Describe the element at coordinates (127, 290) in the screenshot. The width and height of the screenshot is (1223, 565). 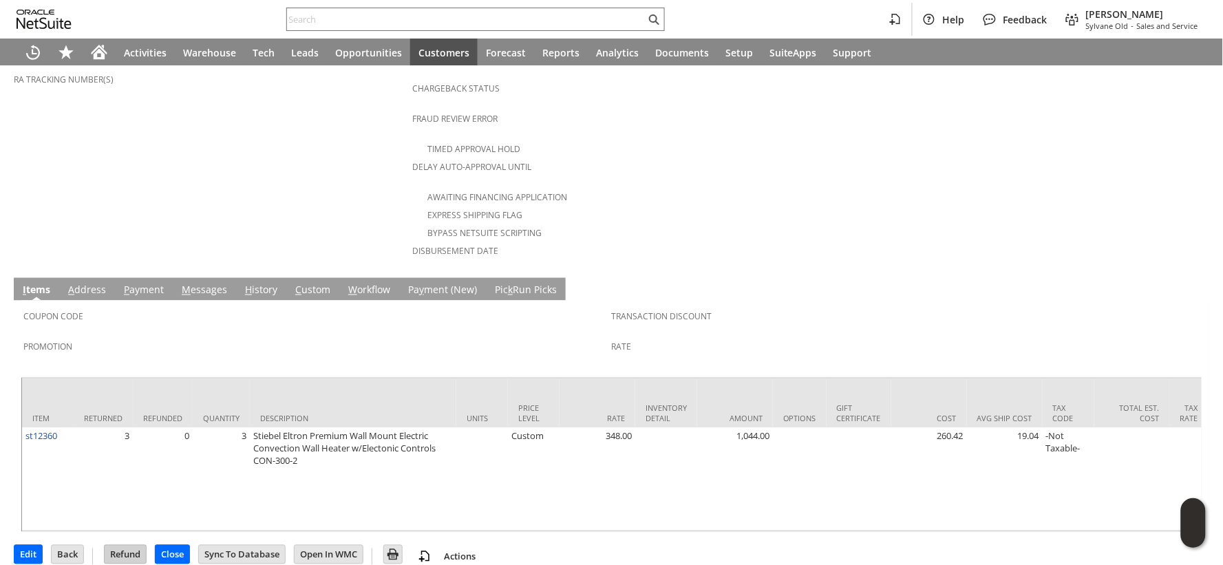
I see `span: P` at that location.